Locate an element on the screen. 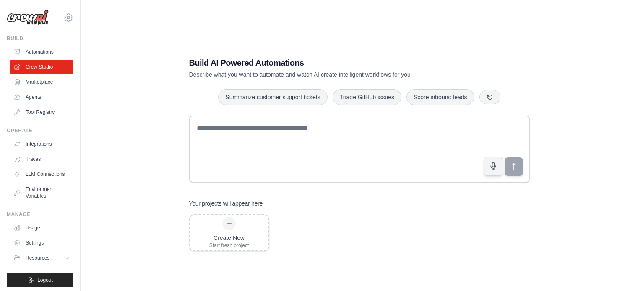  h1: Build AI Powered Automations is located at coordinates (330, 63).